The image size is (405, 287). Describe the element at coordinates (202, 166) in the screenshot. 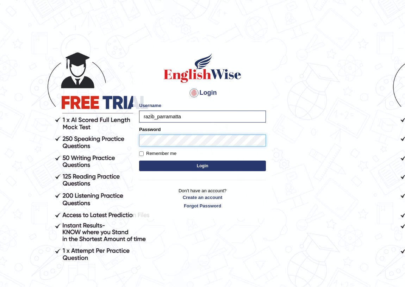

I see `button: Login` at that location.